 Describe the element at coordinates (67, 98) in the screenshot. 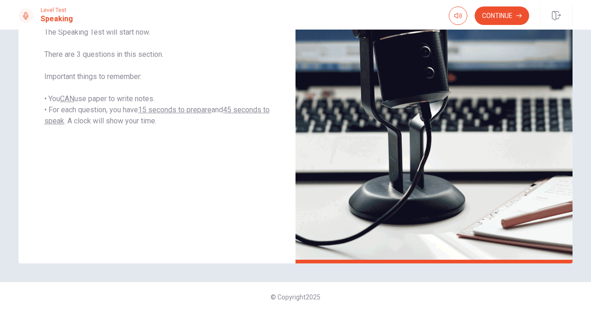

I see `u: CAN` at that location.